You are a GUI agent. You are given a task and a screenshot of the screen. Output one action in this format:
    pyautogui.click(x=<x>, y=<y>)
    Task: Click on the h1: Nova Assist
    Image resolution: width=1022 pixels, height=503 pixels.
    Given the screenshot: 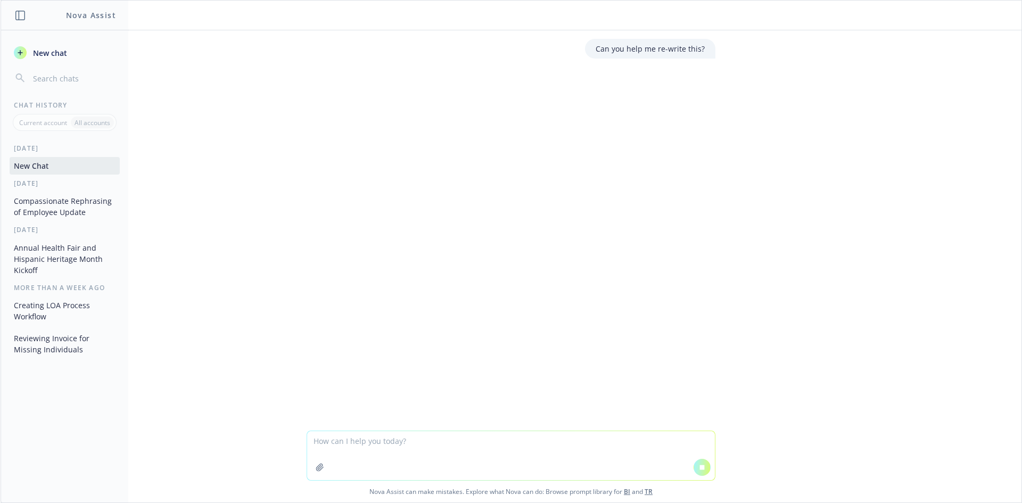 What is the action you would take?
    pyautogui.click(x=91, y=15)
    